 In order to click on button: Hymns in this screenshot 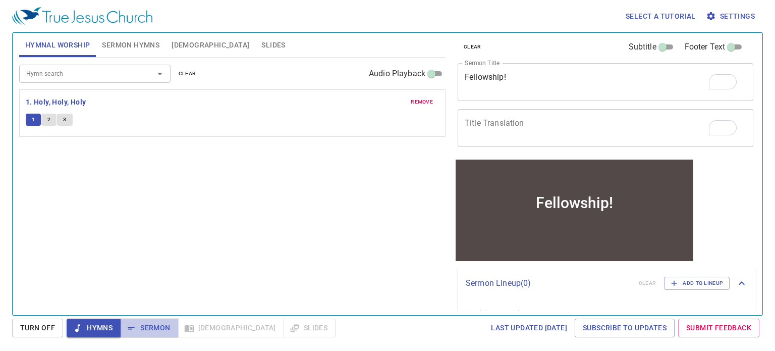, I will do `click(93, 328)`.